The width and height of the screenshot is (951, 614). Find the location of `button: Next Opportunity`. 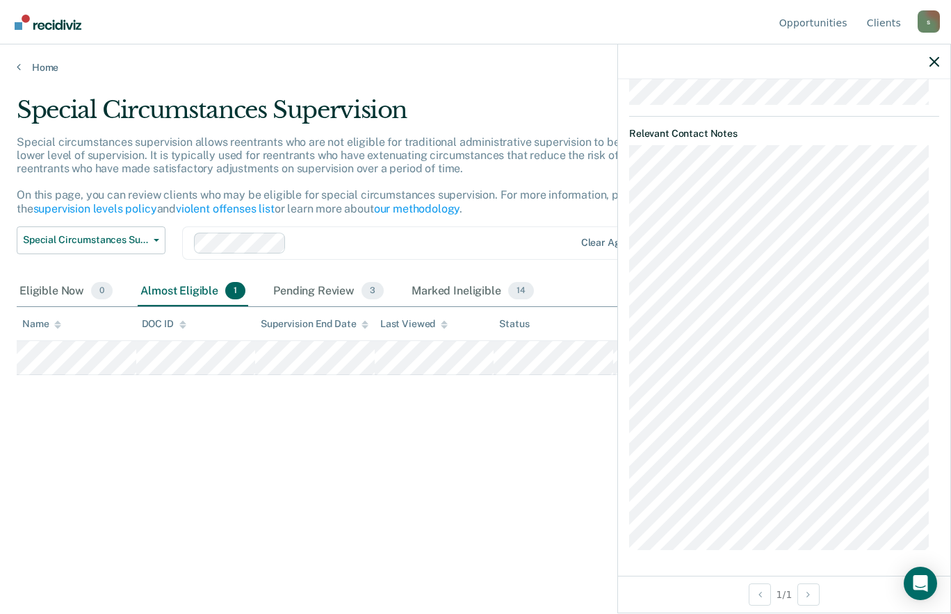

button: Next Opportunity is located at coordinates (808, 595).